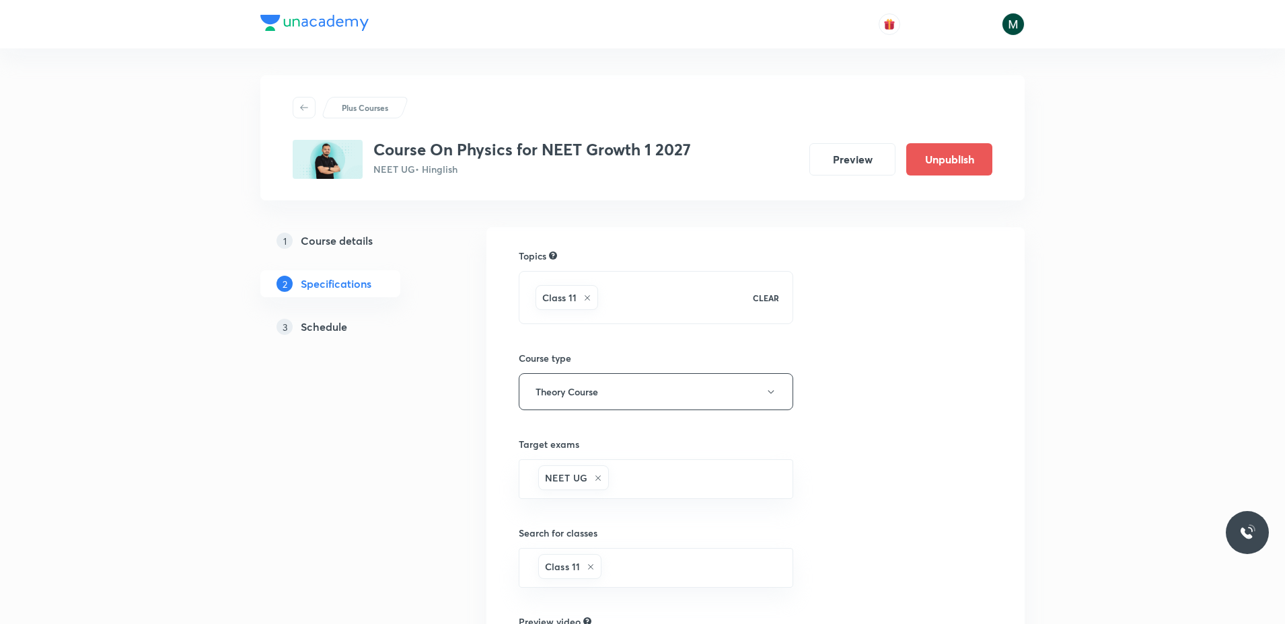  Describe the element at coordinates (656, 533) in the screenshot. I see `h6: Search for classes` at that location.